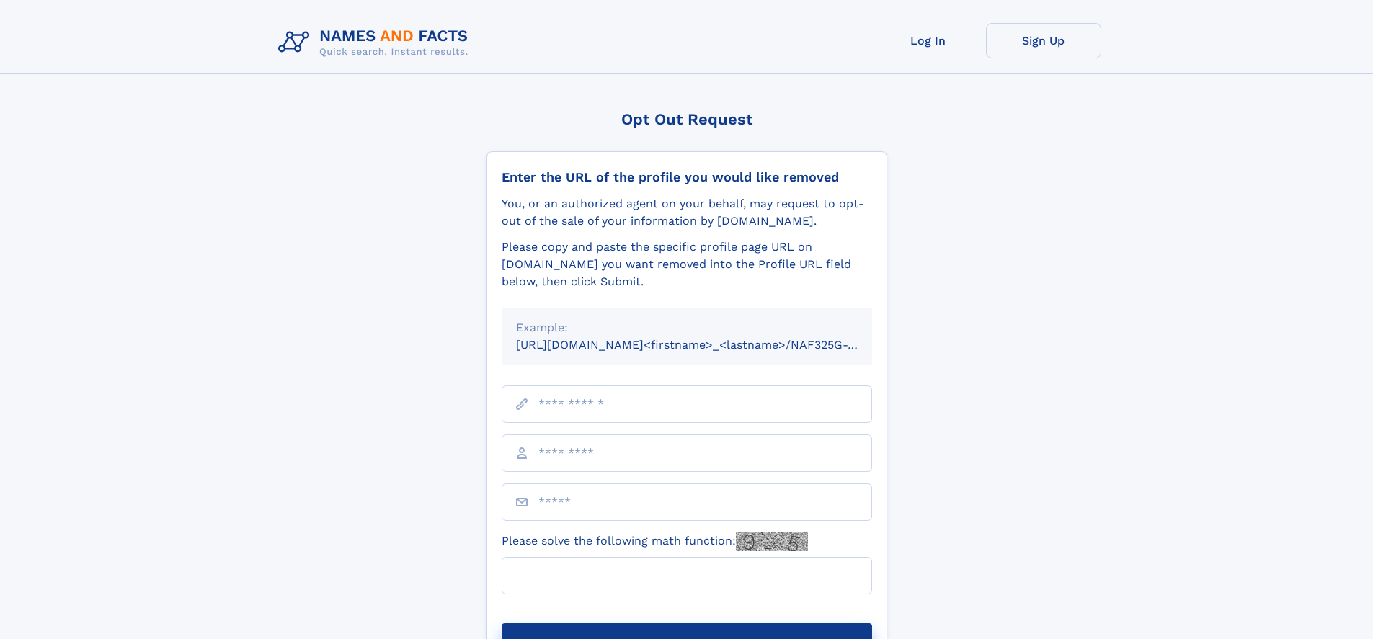 This screenshot has width=1373, height=639. What do you see at coordinates (928, 40) in the screenshot?
I see `a: Log In` at bounding box center [928, 40].